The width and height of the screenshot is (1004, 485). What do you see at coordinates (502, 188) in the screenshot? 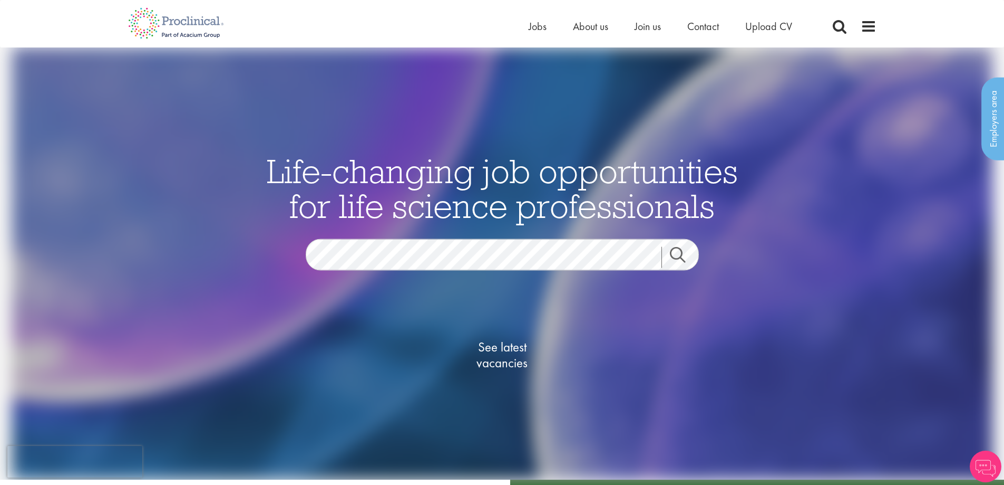
I see `span: Life-changing job opportunities for life science professionals` at bounding box center [502, 188].